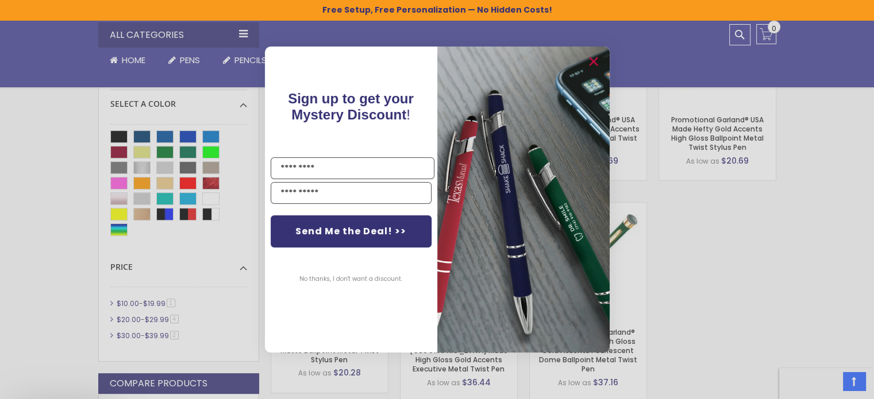 This screenshot has width=874, height=399. Describe the element at coordinates (351, 232) in the screenshot. I see `button: Send Me the Deal! >>` at that location.